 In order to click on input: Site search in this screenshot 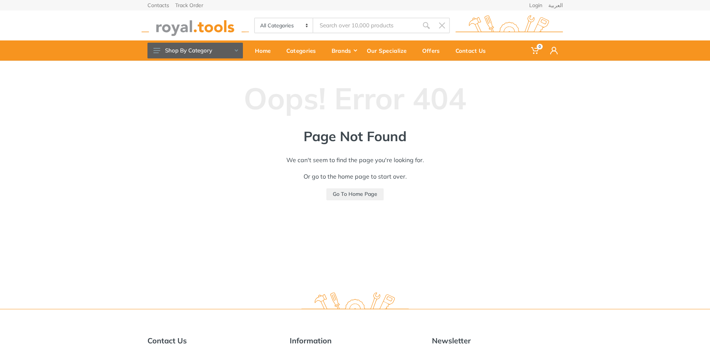, I will do `click(366, 25)`.